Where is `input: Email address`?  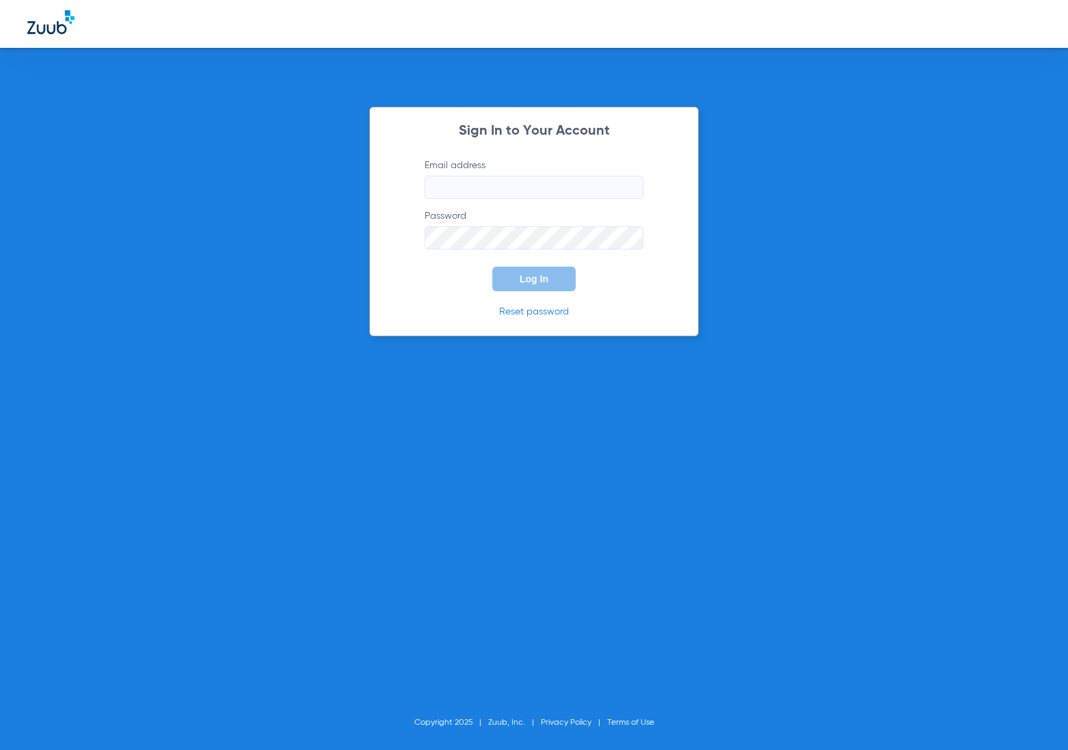
input: Email address is located at coordinates (534, 187).